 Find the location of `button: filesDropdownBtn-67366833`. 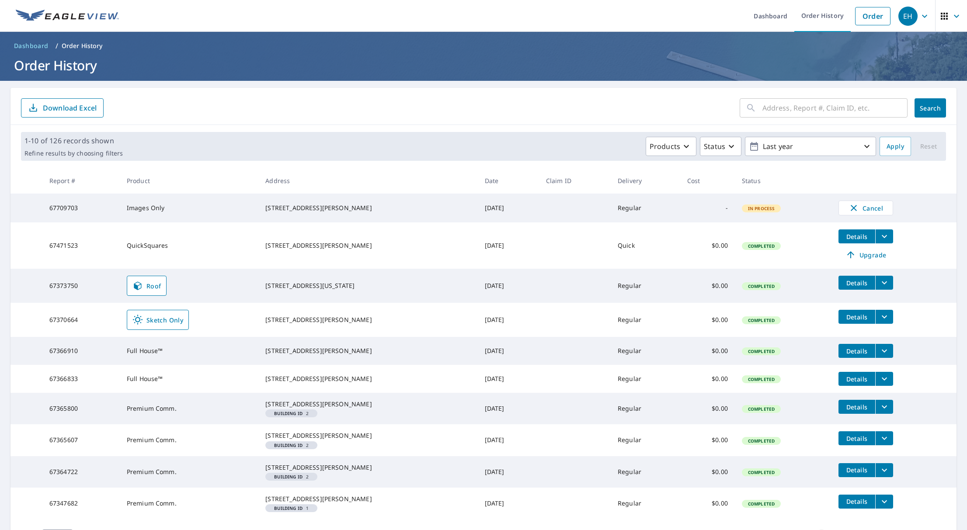

button: filesDropdownBtn-67366833 is located at coordinates (884, 379).